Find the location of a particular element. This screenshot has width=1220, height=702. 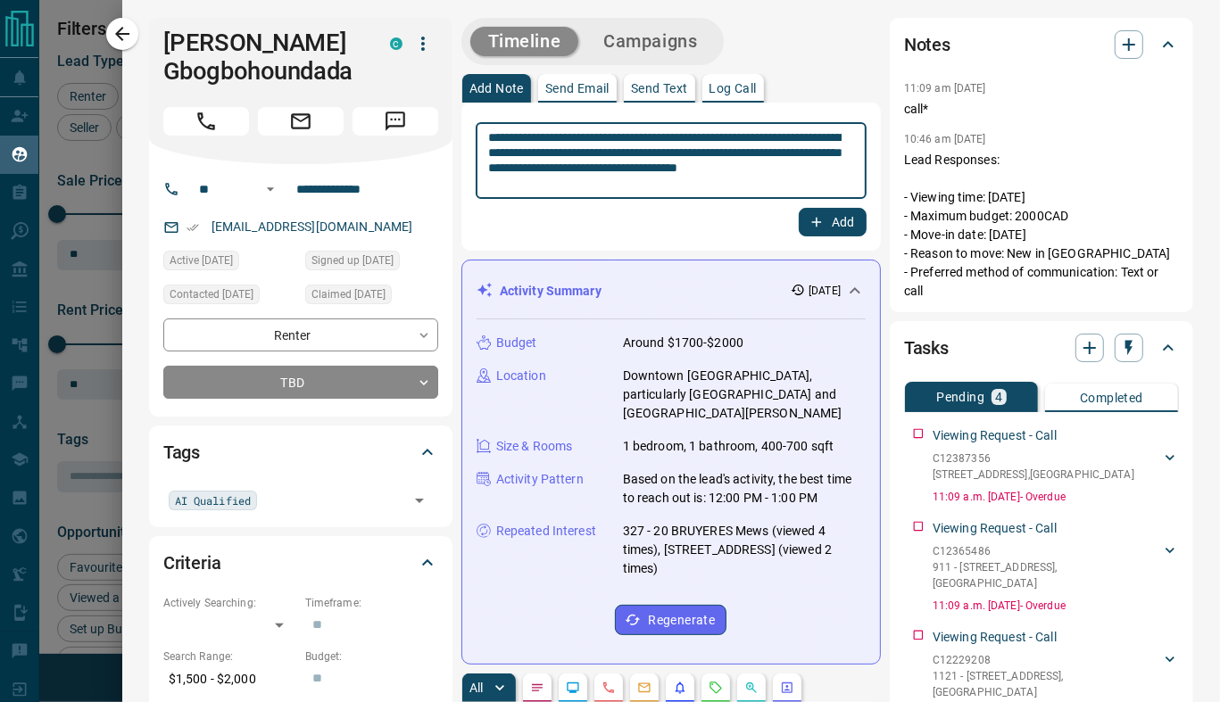

div: Criteria is located at coordinates (301, 563).